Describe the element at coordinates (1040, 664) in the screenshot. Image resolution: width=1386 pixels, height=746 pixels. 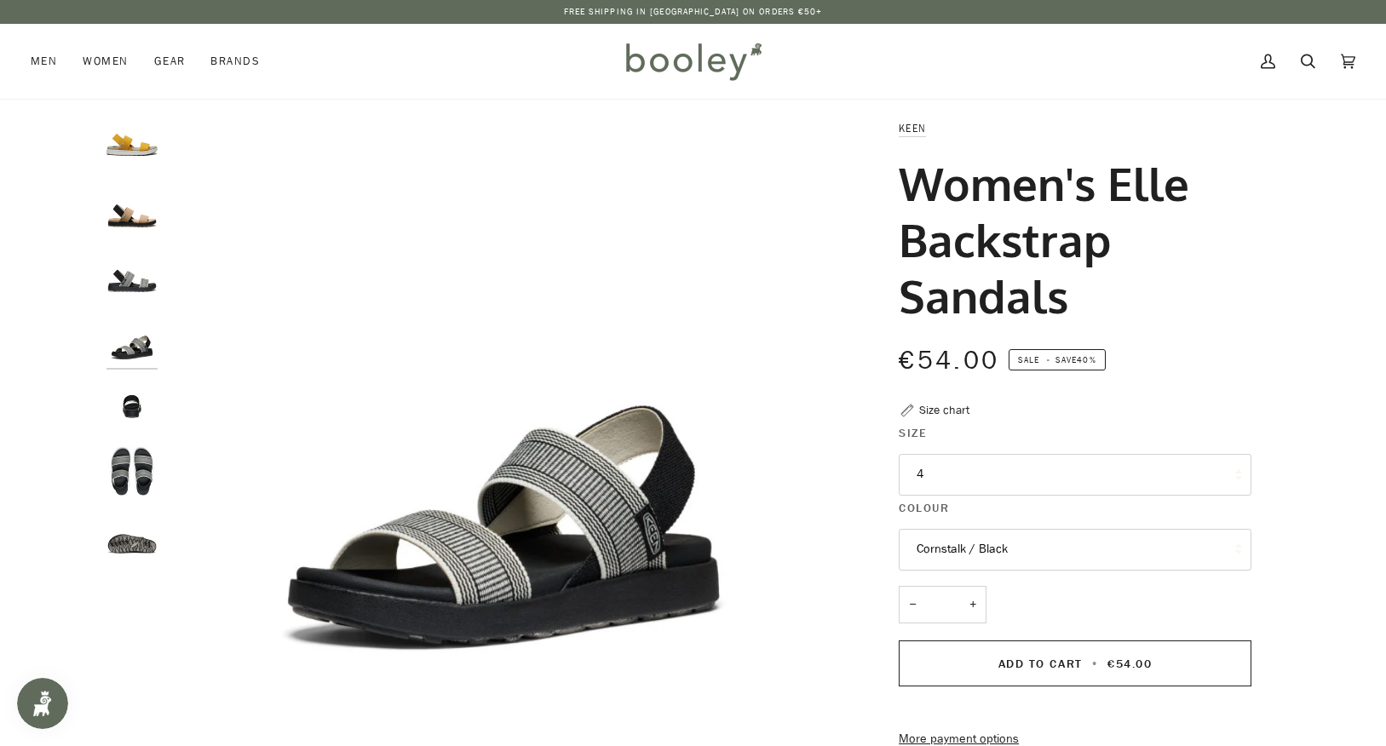
I see `span: Add to Cart` at that location.